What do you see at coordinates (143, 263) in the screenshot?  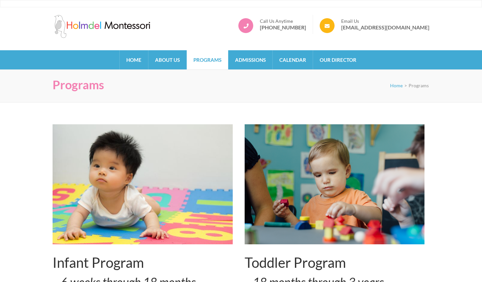 I see `h2: Infant Program` at bounding box center [143, 263].